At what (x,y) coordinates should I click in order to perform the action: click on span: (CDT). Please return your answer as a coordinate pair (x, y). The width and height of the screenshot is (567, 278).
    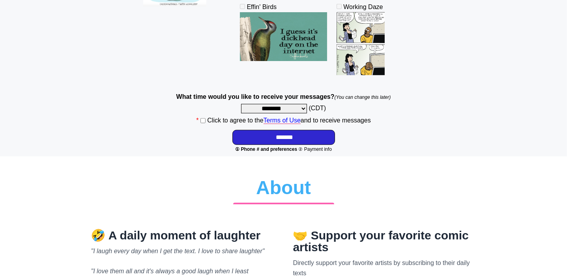
    Looking at the image, I should click on (317, 108).